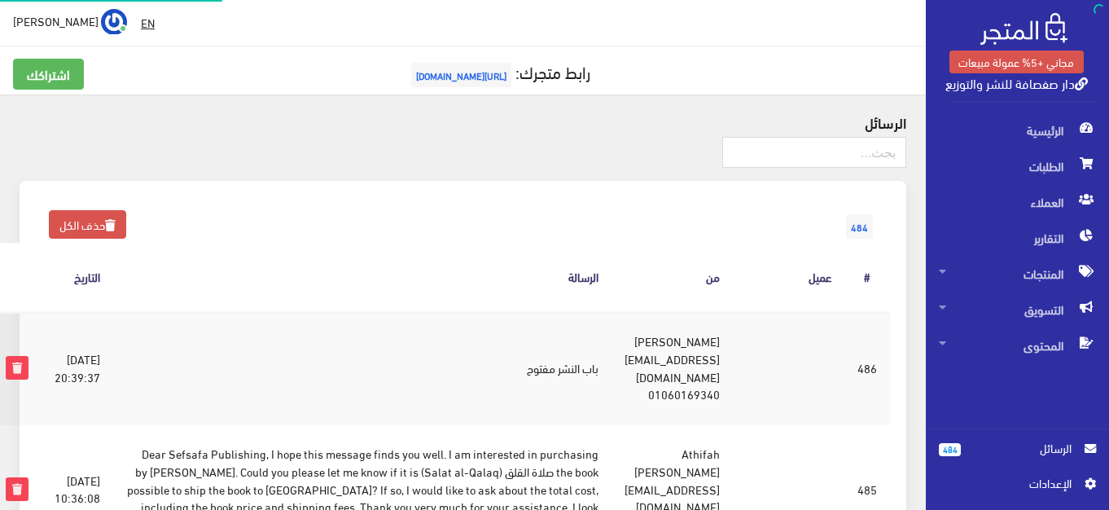 The image size is (1109, 510). I want to click on a: حذف الكل, so click(87, 224).